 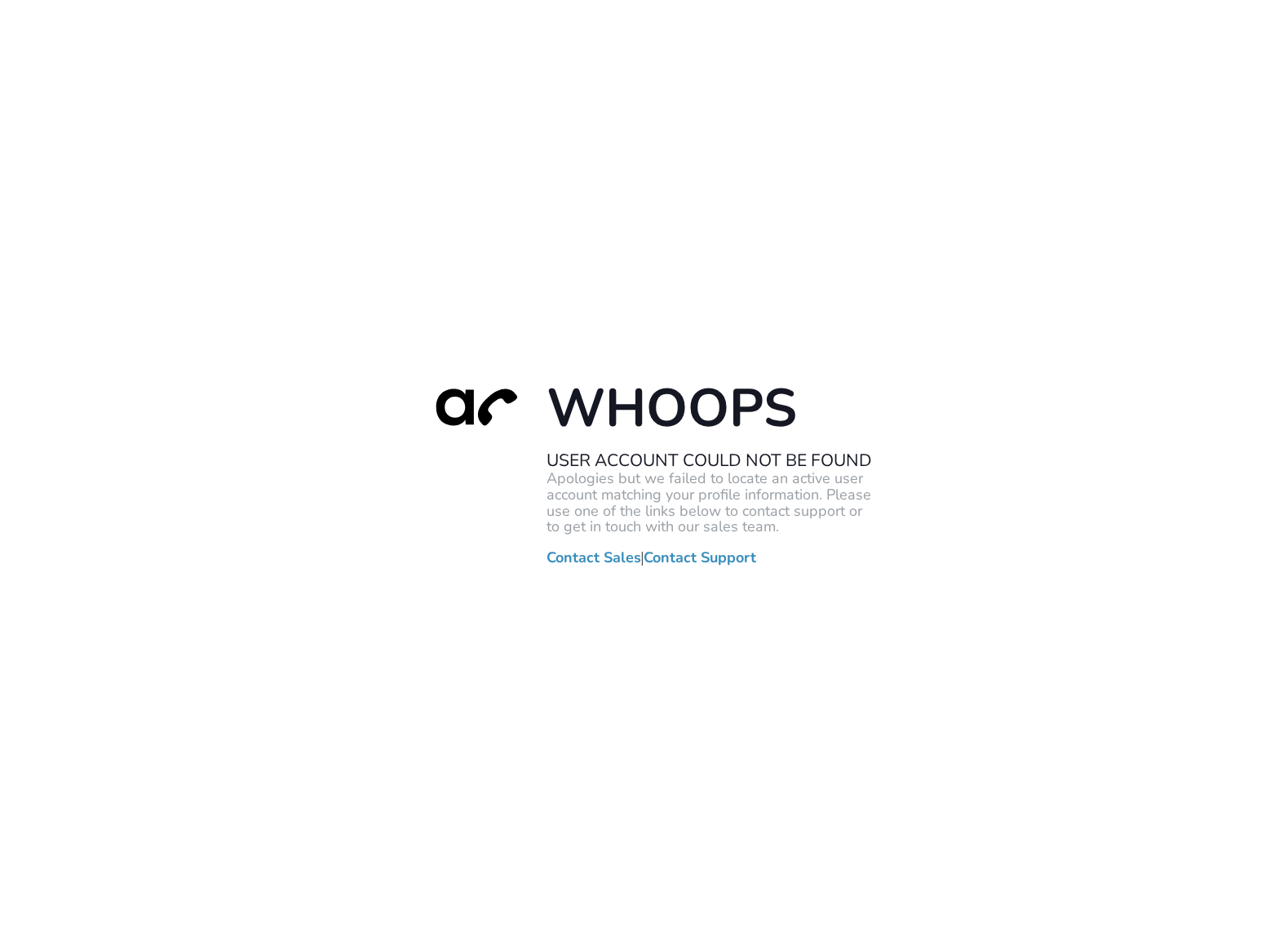 I want to click on a: Contact Support, so click(x=700, y=558).